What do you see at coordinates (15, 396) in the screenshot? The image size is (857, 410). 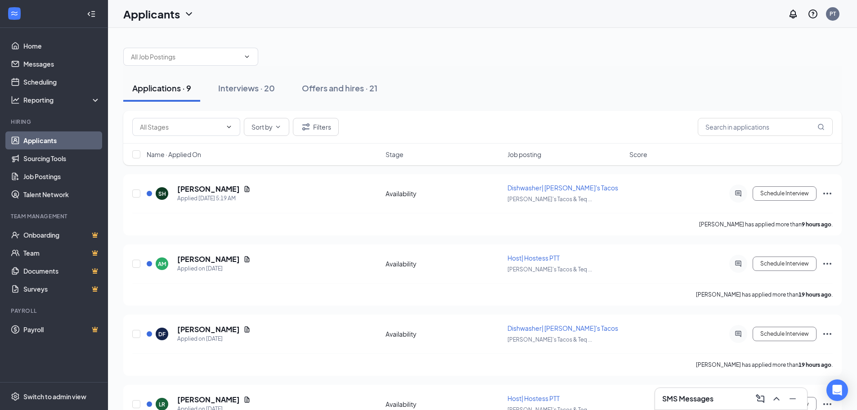 I see `svg: Settings` at bounding box center [15, 396].